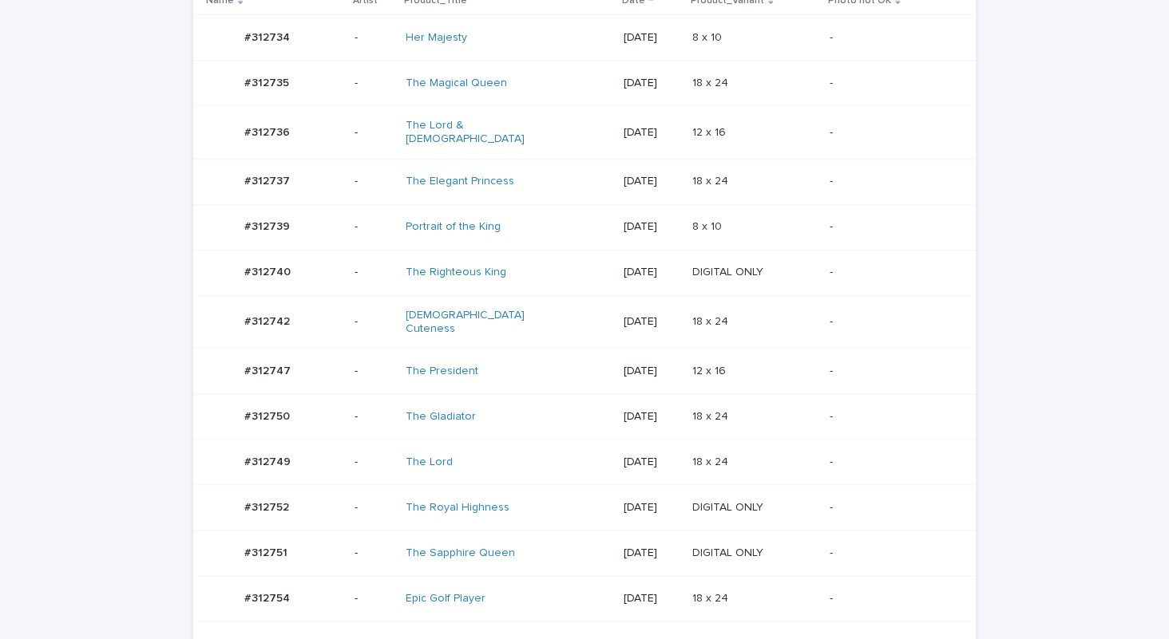 This screenshot has height=639, width=1169. What do you see at coordinates (445, 599) in the screenshot?
I see `a: Epic Golf Player` at bounding box center [445, 599].